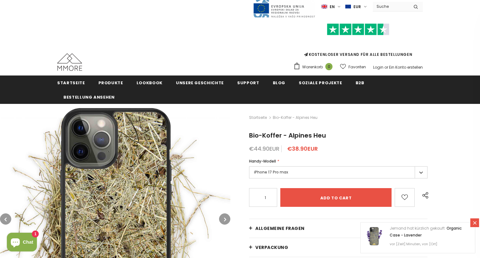  What do you see at coordinates (358, 42) in the screenshot?
I see `span: KOSTENLOSER VERSAND FÜR ALLE BESTELLUNGEN` at bounding box center [358, 42].